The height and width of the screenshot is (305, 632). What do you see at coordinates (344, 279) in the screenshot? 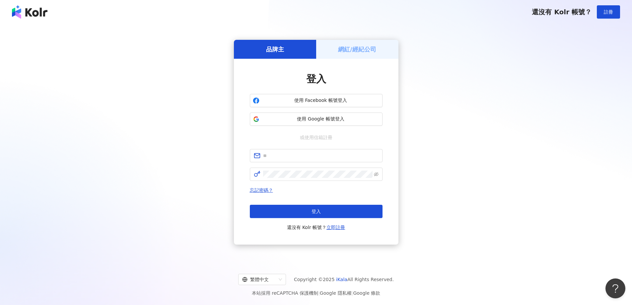
I see `span: Copyright © 2025 All Rights Reserved.` at bounding box center [344, 279].